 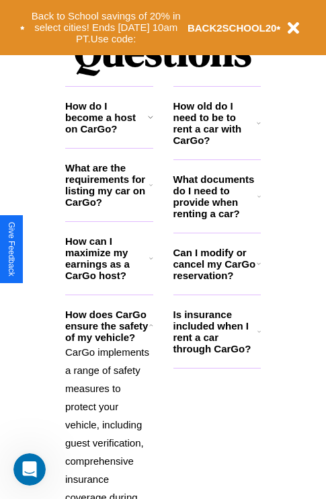 I want to click on h3: How old do I need to be to rent a car with CarGo?, so click(x=215, y=123).